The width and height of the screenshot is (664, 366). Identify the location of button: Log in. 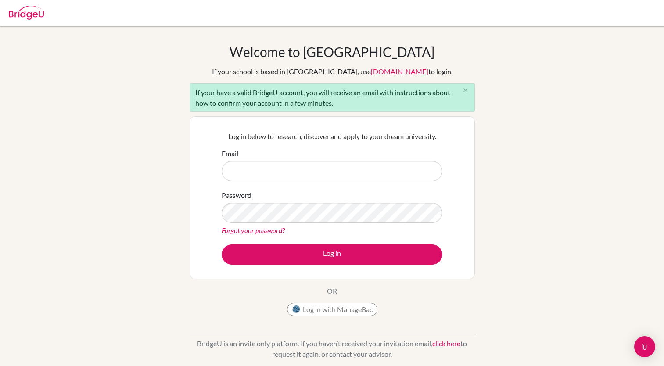
(332, 255).